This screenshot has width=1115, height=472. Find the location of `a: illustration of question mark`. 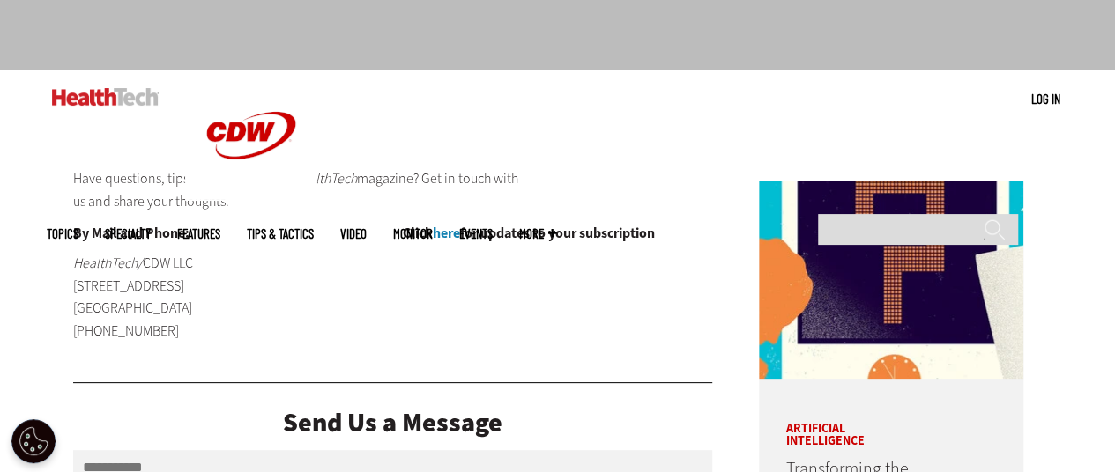

a: illustration of question mark is located at coordinates (891, 279).